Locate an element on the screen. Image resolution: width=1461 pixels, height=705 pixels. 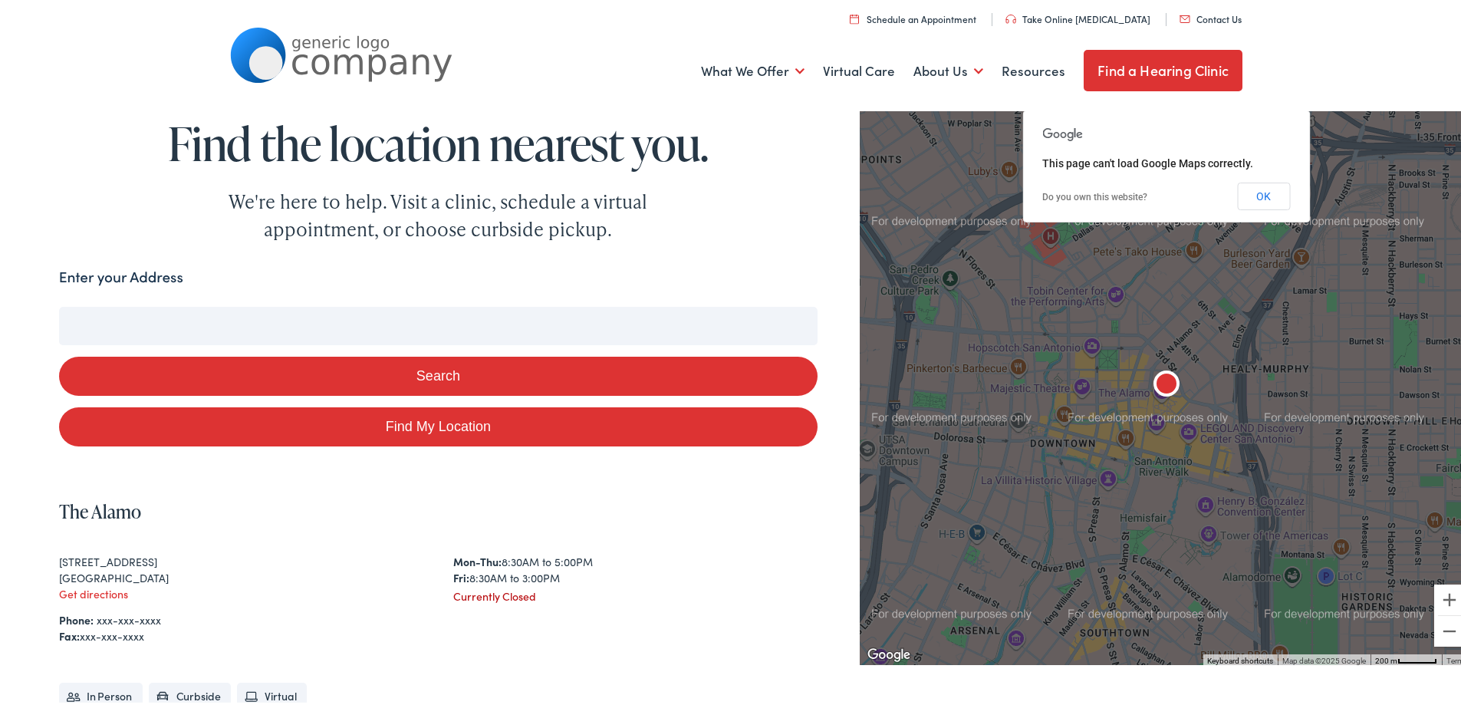
span: 200 m is located at coordinates (1386, 657).